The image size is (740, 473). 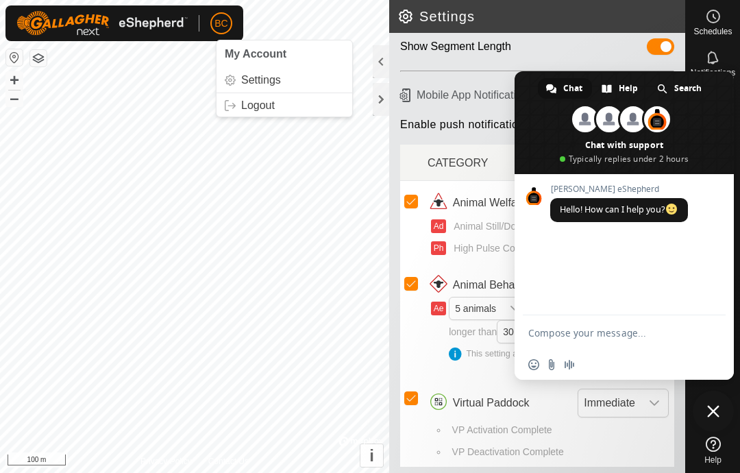 What do you see at coordinates (456, 49) in the screenshot?
I see `div: Show Segment Length` at bounding box center [456, 49].